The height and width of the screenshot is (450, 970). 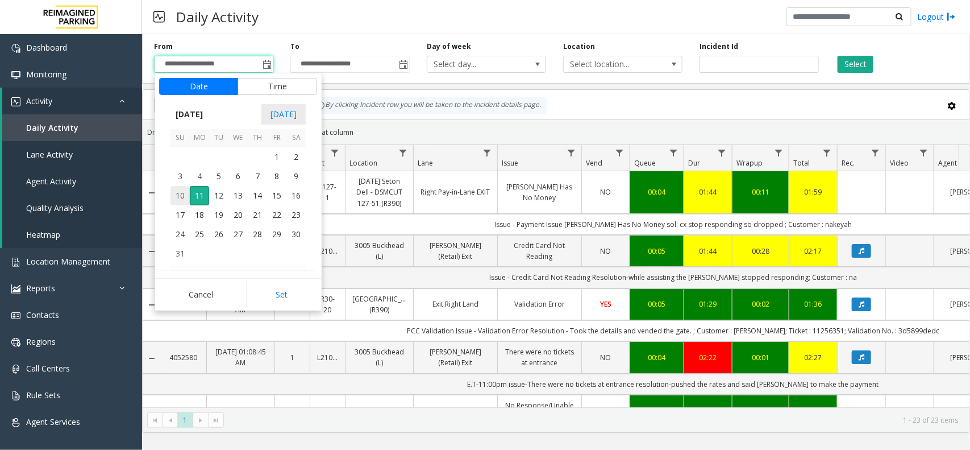 What do you see at coordinates (595, 419) in the screenshot?
I see `kendo-pager-info: 1 - 23 of 23 items` at bounding box center [595, 419].